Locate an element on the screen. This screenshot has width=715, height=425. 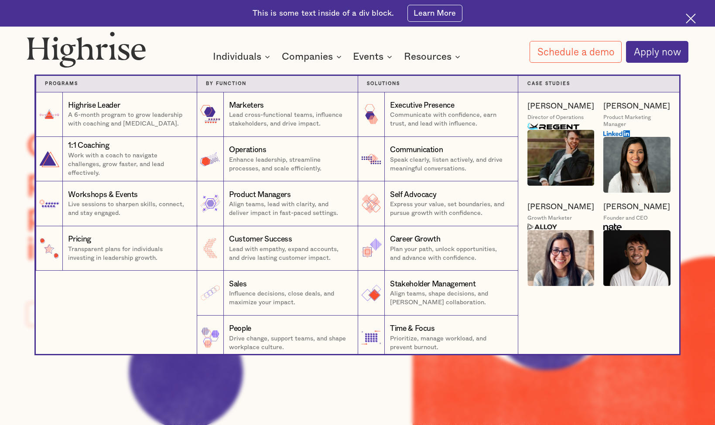
p: Transparent plans for individuals investing in leadership growth. is located at coordinates (128, 254).